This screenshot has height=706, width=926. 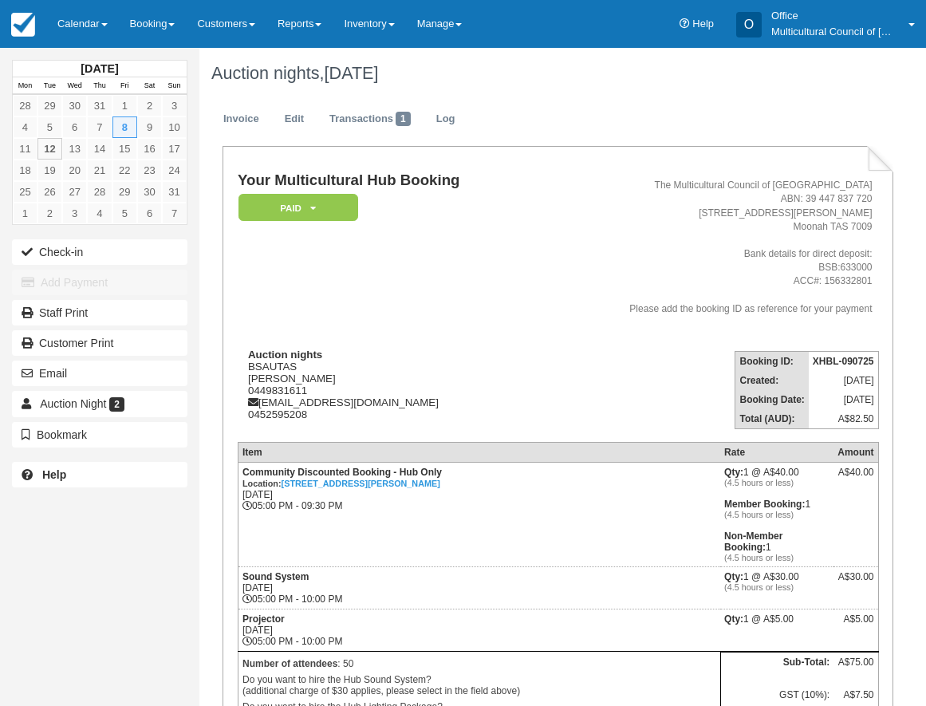 What do you see at coordinates (174, 127) in the screenshot?
I see `a: 10` at bounding box center [174, 127].